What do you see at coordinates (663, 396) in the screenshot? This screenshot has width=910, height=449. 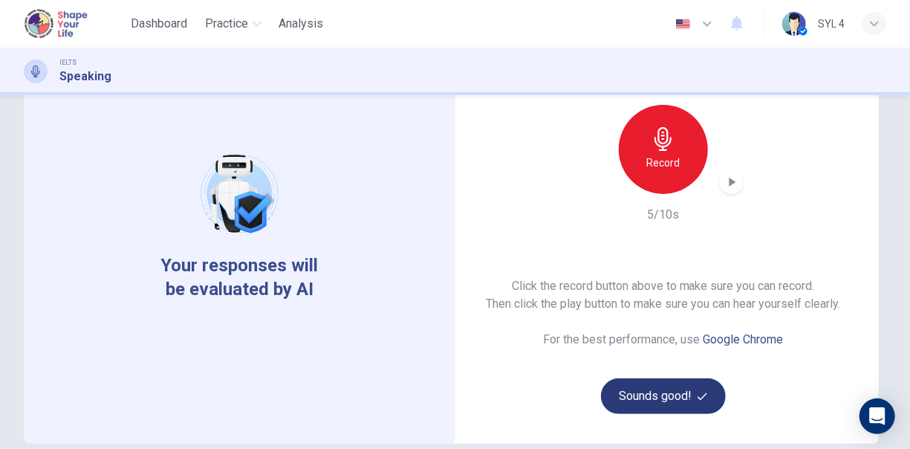 I see `button: Sounds good!` at bounding box center [663, 396].